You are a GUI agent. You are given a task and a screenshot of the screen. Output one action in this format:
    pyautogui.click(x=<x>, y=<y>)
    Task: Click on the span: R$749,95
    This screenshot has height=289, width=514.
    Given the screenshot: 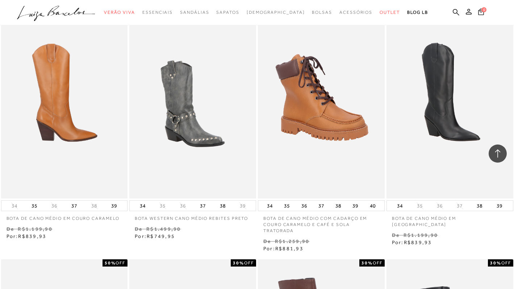 What is the action you would take?
    pyautogui.click(x=161, y=236)
    